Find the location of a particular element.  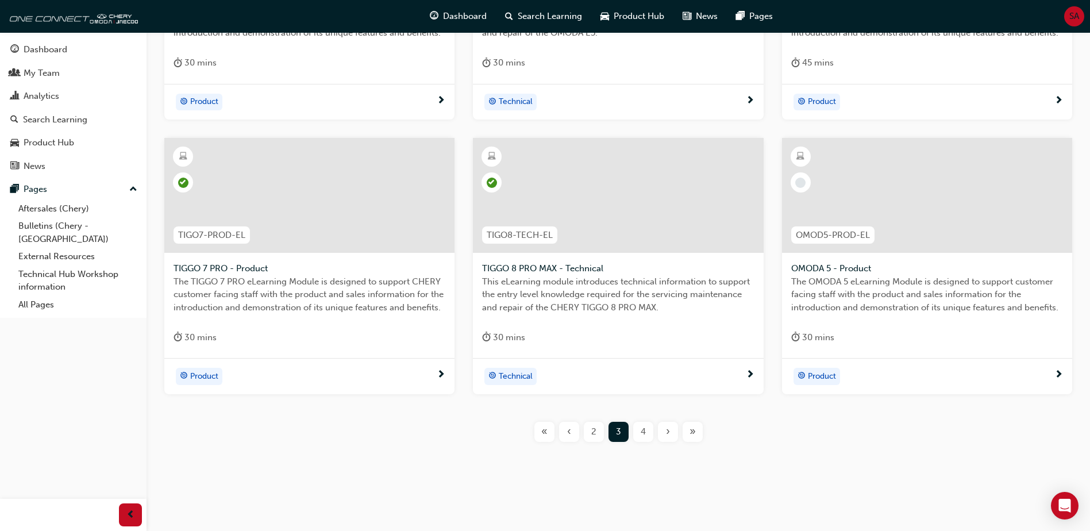

span: TIGGO 7 PRO - Product is located at coordinates (309, 268).